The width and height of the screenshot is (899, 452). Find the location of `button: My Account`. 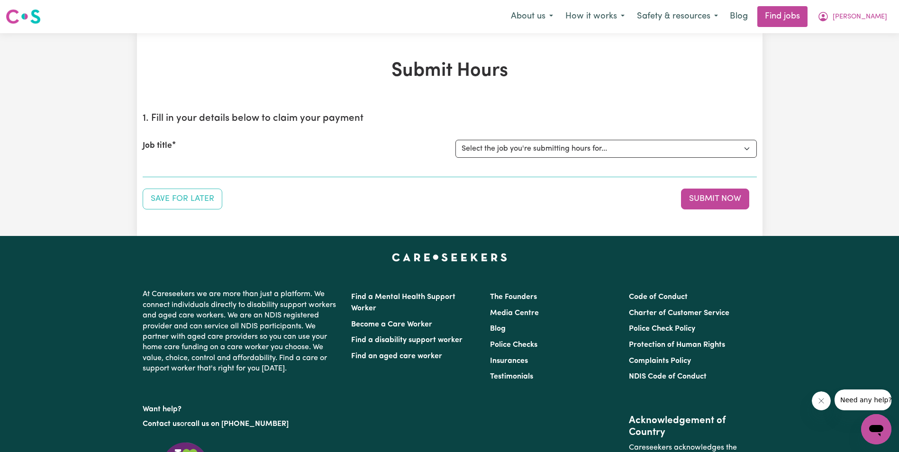

button: My Account is located at coordinates (852, 17).